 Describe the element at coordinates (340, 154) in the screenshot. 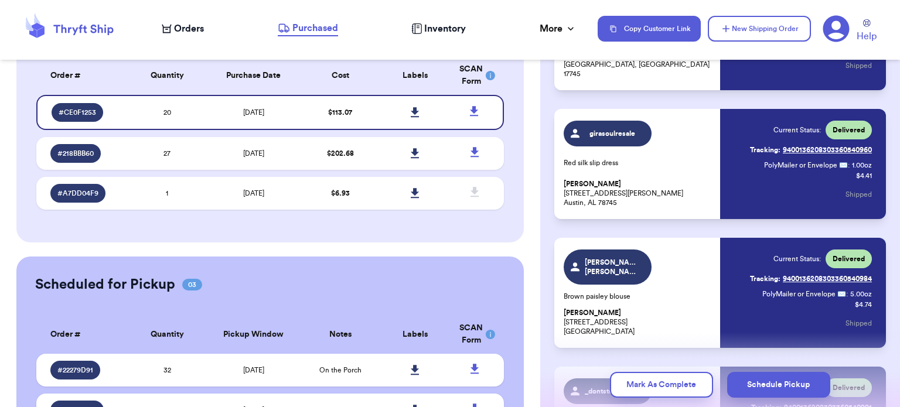

I see `span: $ 202.68` at that location.